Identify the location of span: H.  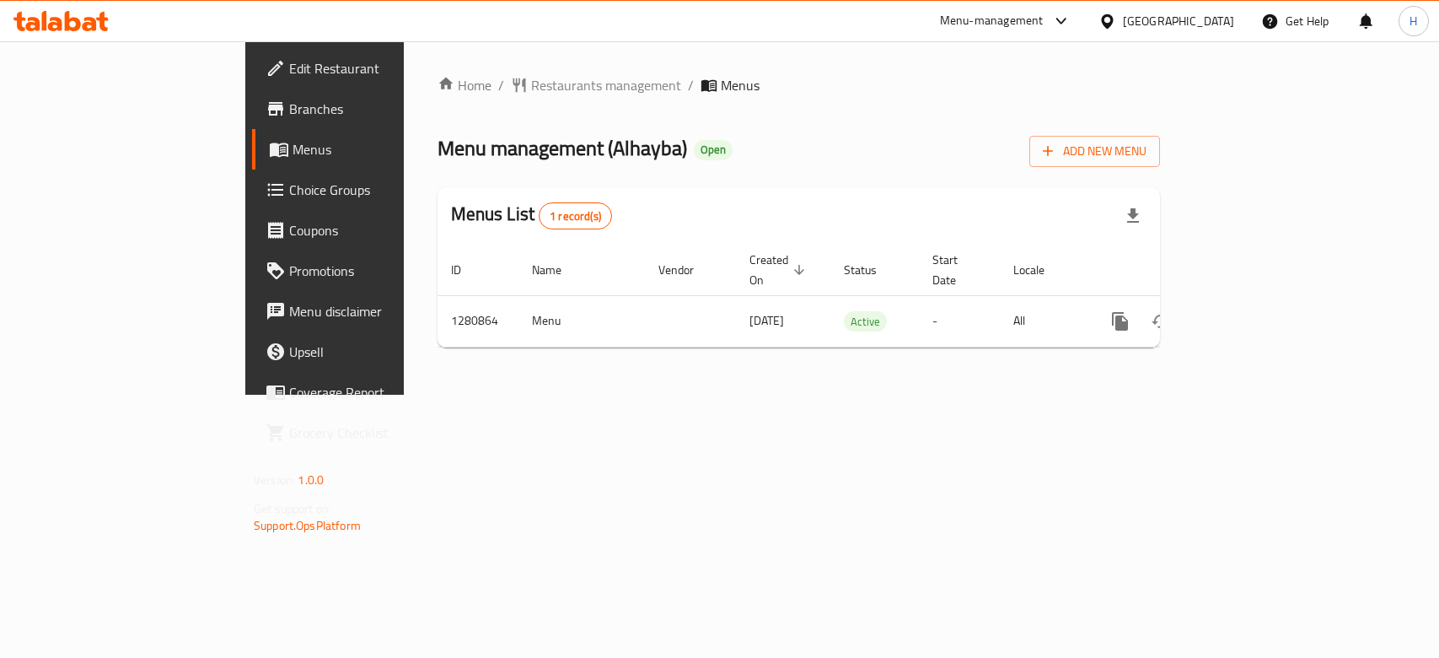
(1413, 21).